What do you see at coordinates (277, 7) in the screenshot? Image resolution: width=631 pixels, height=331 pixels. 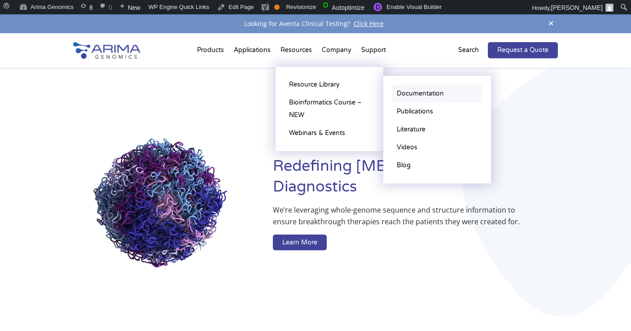 I see `div: OK` at bounding box center [277, 7].